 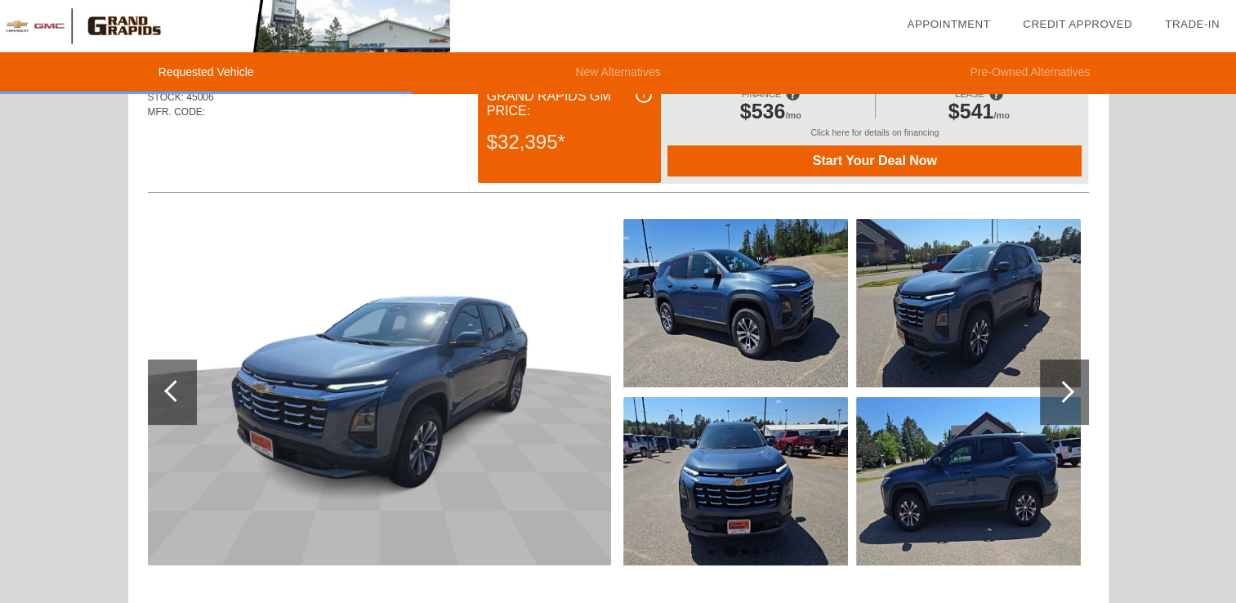 What do you see at coordinates (618, 73) in the screenshot?
I see `li: New Alternatives` at bounding box center [618, 73].